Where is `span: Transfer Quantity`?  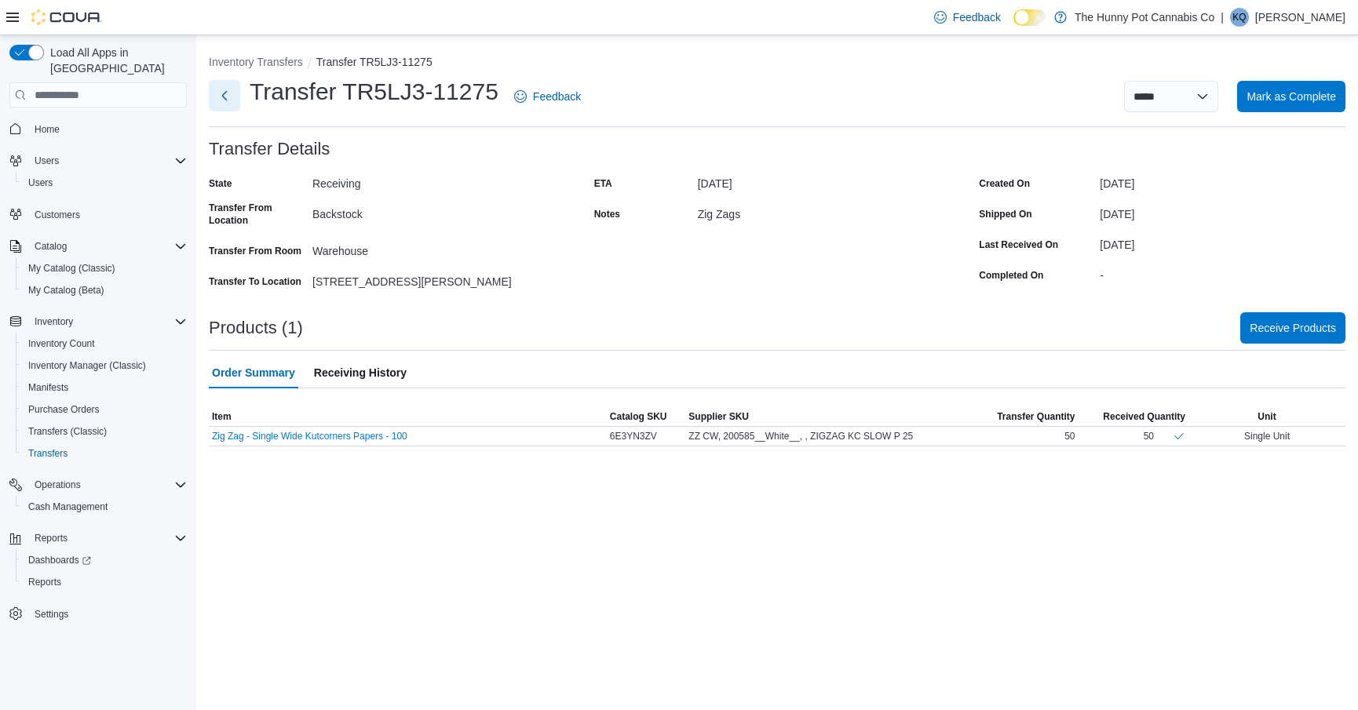
span: Transfer Quantity is located at coordinates (1036, 417).